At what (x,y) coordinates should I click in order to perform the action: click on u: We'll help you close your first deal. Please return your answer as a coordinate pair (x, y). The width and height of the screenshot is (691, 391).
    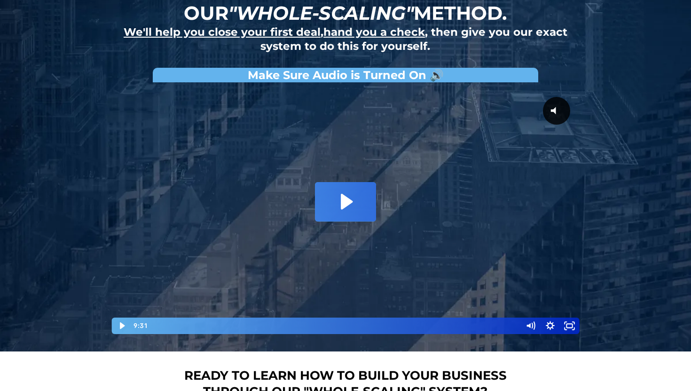
    Looking at the image, I should click on (222, 32).